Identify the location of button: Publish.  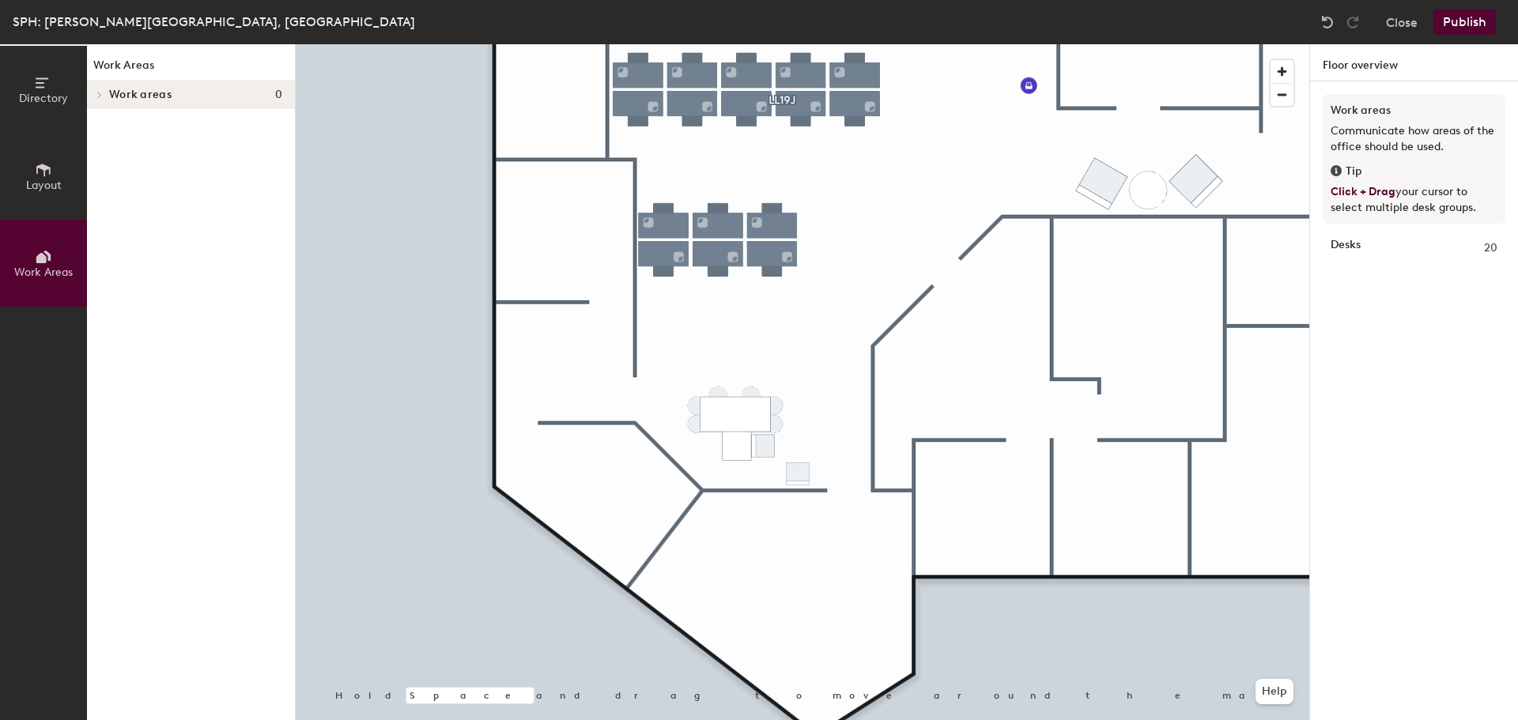
(1464, 22).